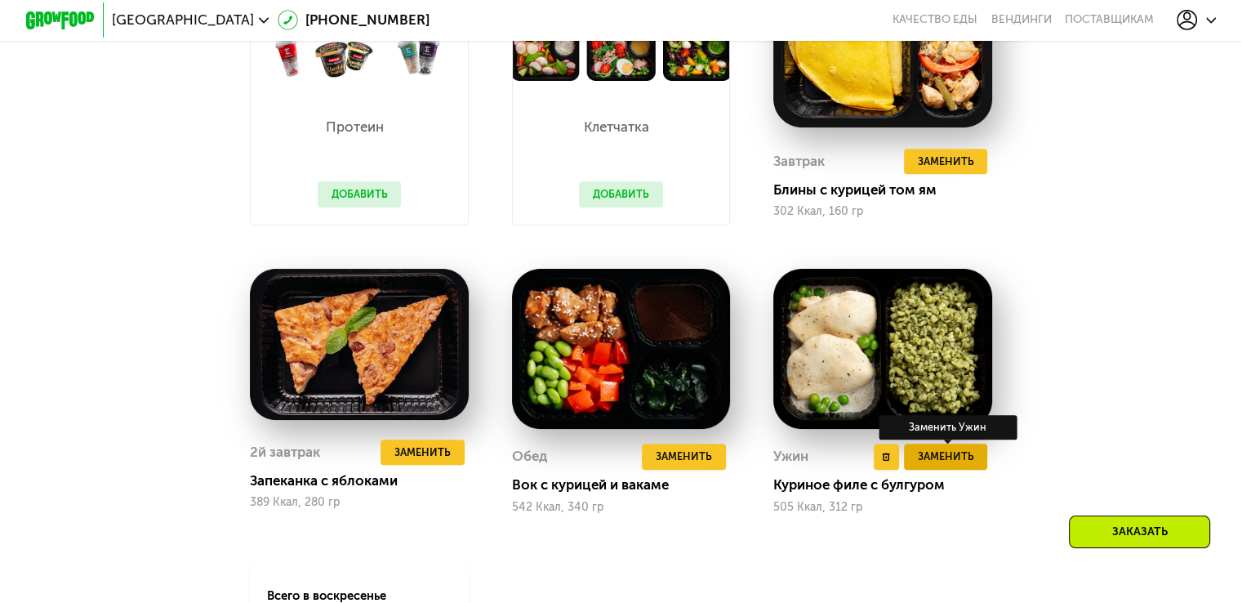  Describe the element at coordinates (529, 456) in the screenshot. I see `div: Обед` at that location.